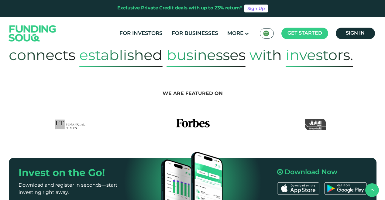  I want to click on img: Forbes Logo, so click(193, 125).